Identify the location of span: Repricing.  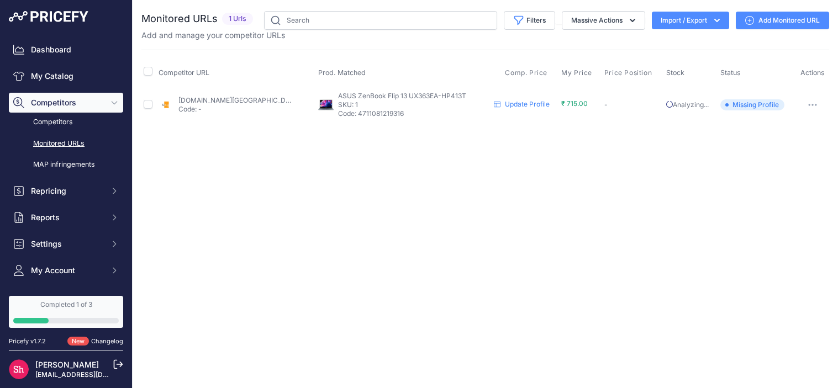
(67, 191).